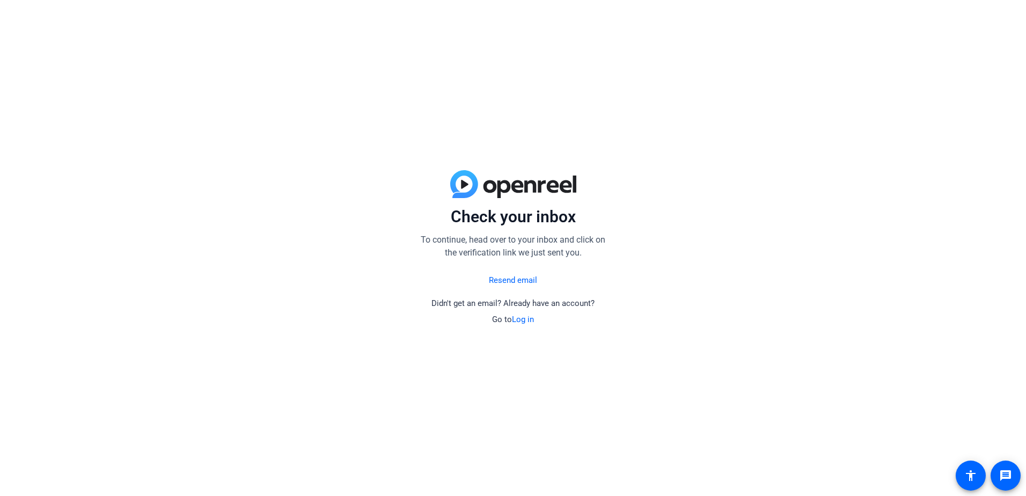 This screenshot has width=1026, height=496. What do you see at coordinates (1005, 475) in the screenshot?
I see `mat-icon: message` at bounding box center [1005, 475].